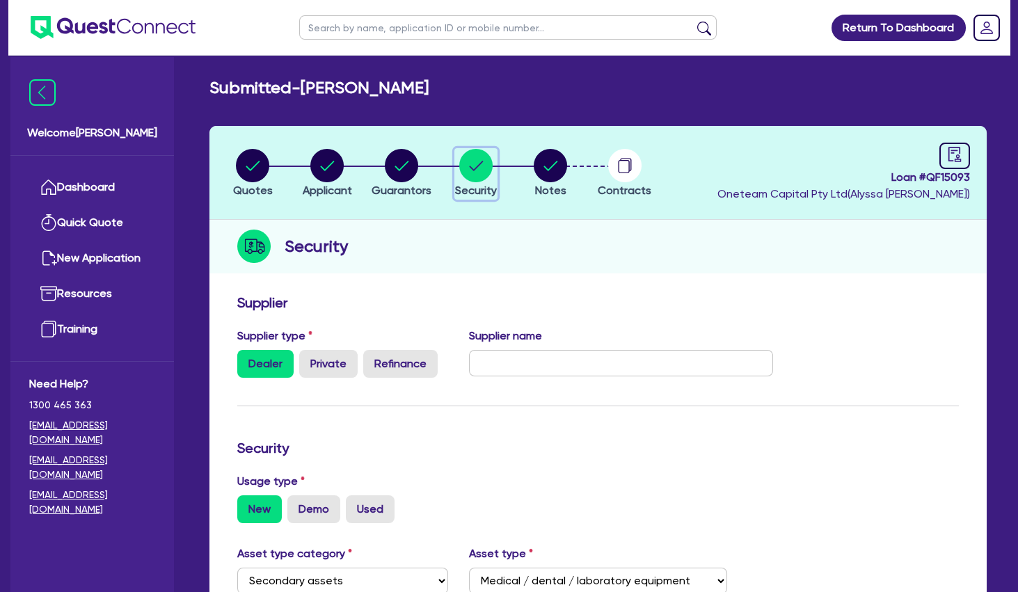 Image resolution: width=1018 pixels, height=592 pixels. I want to click on span: Guarantors, so click(401, 190).